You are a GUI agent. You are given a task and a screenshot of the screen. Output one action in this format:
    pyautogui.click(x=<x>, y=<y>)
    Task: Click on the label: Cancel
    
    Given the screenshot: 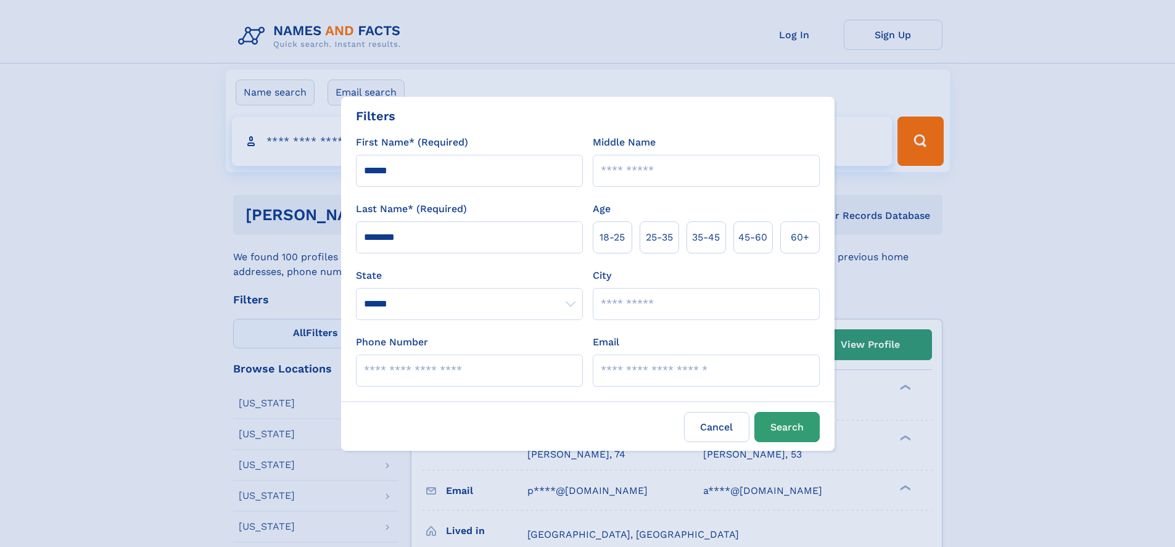 What is the action you would take?
    pyautogui.click(x=717, y=427)
    